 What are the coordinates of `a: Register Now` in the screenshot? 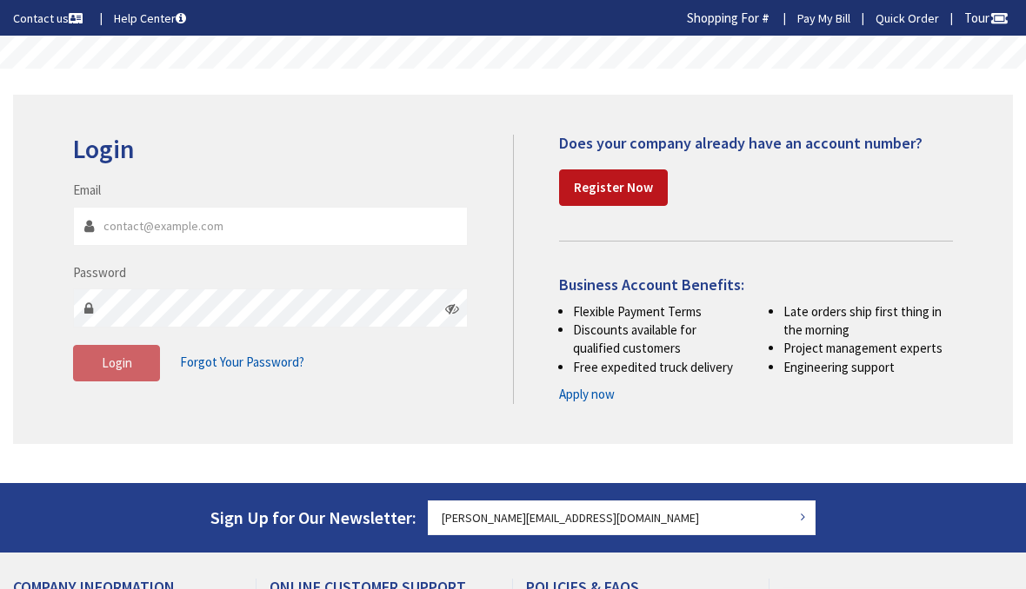 It's located at (613, 188).